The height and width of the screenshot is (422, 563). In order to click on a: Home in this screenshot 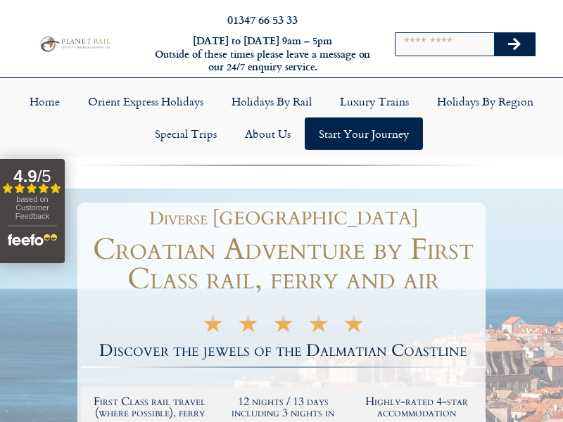, I will do `click(44, 101)`.